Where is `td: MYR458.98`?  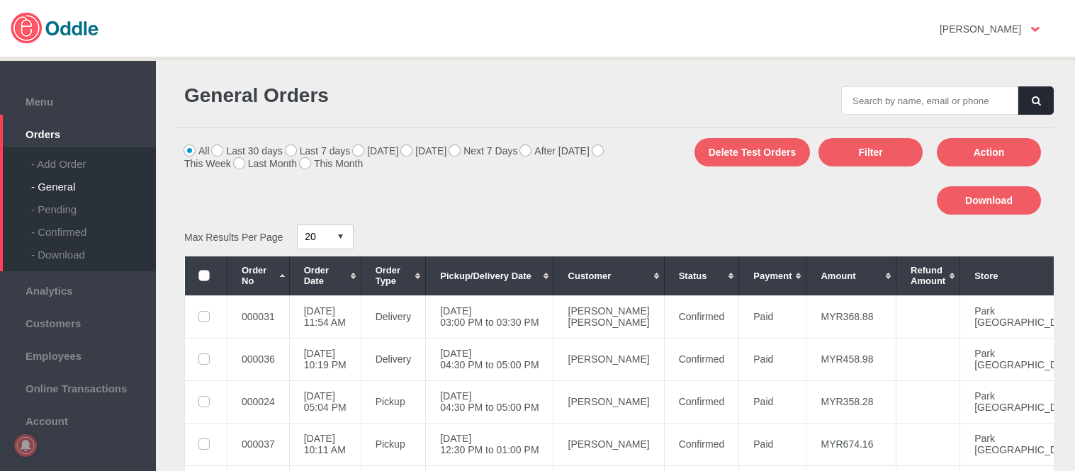 td: MYR458.98 is located at coordinates (851, 359).